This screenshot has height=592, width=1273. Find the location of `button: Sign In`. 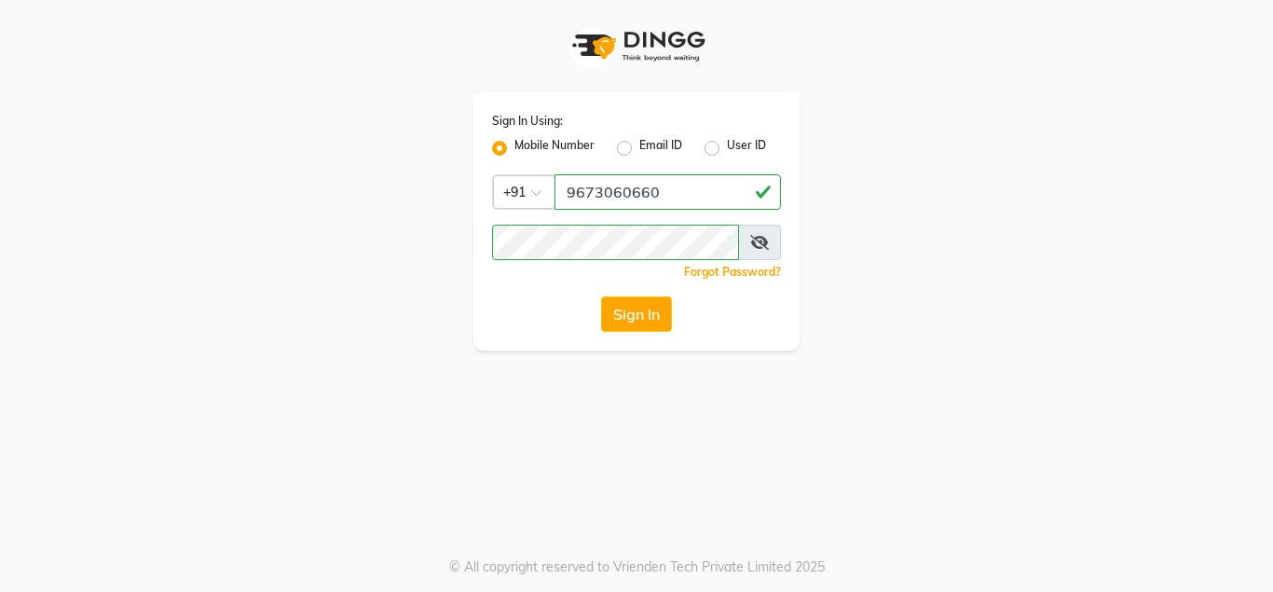

button: Sign In is located at coordinates (636, 314).